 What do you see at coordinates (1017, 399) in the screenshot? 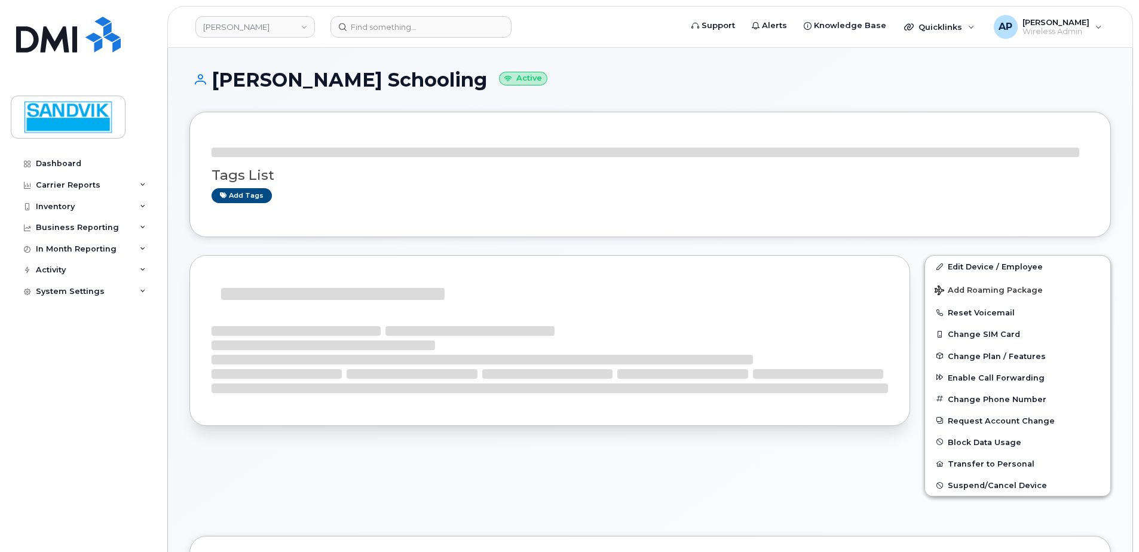
I see `button: Change Phone Number` at bounding box center [1017, 399].